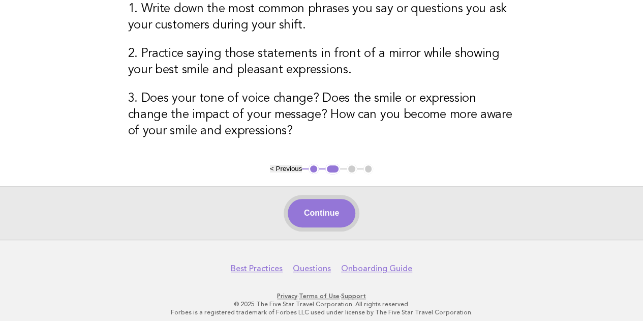 Image resolution: width=643 pixels, height=321 pixels. I want to click on button: 2, so click(333, 169).